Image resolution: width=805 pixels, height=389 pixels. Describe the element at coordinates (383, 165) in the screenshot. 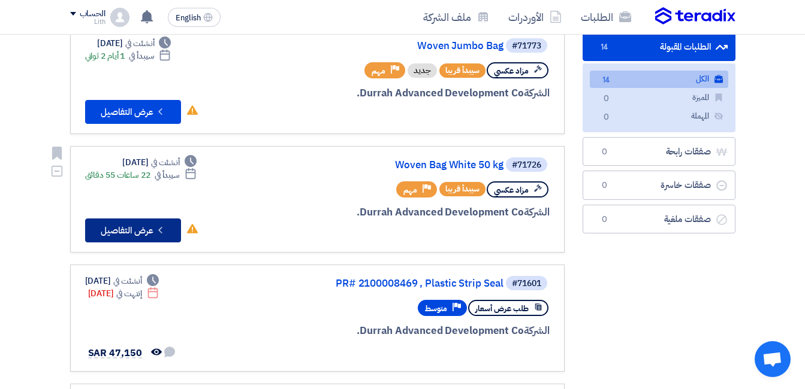

I see `a: Woven Bag White 50 kg` at that location.